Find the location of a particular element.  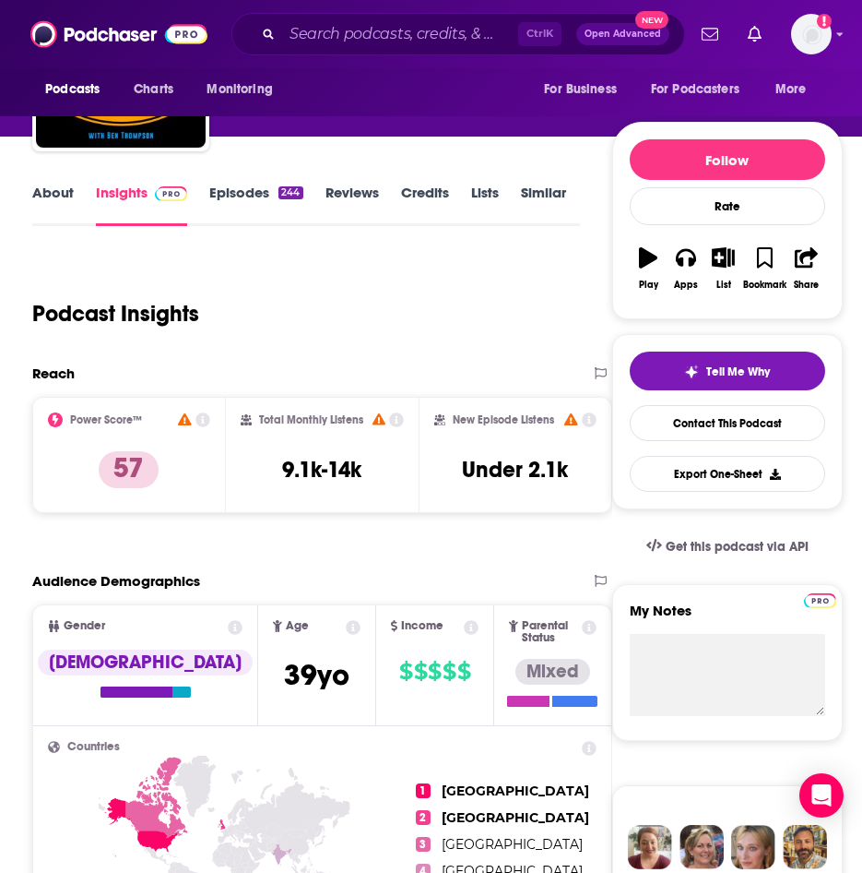

img: Sydney Profile is located at coordinates (650, 847).